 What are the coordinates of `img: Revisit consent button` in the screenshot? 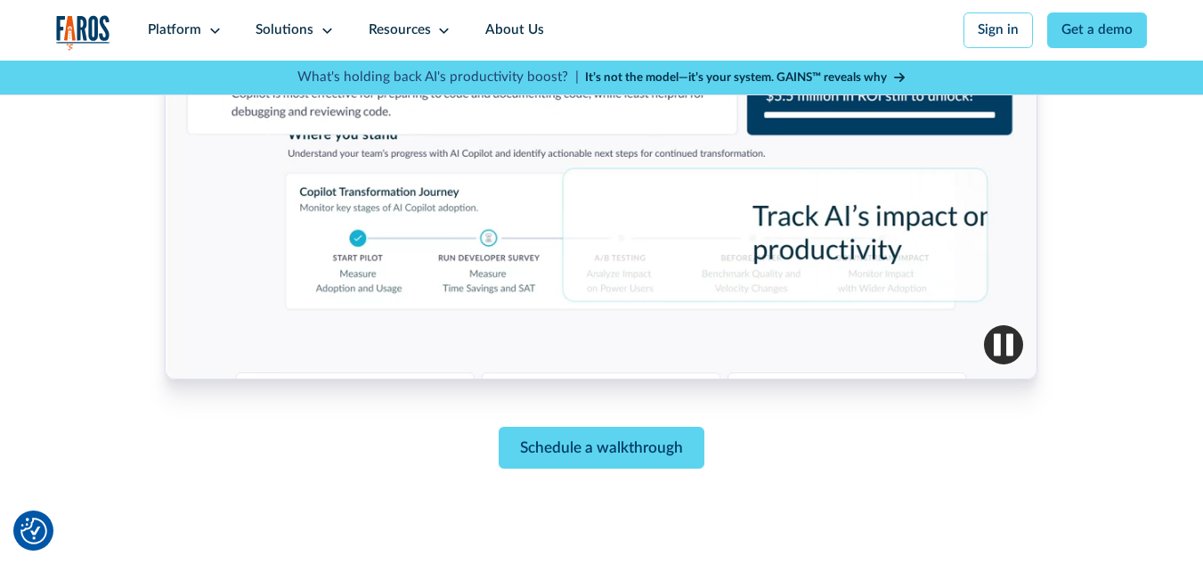 It's located at (34, 531).